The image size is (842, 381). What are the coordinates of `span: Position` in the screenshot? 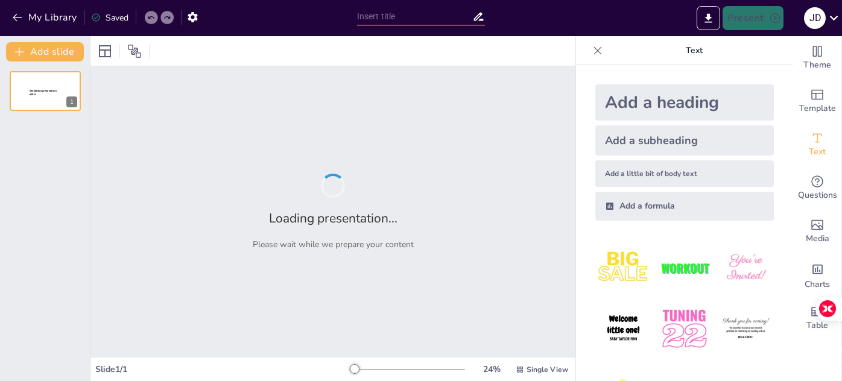 It's located at (134, 51).